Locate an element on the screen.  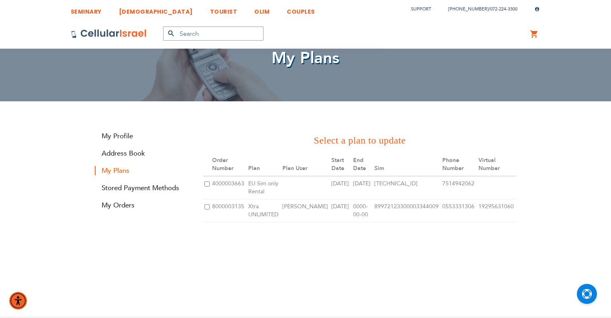
td: Xtra UNLIMITED is located at coordinates (264, 210).